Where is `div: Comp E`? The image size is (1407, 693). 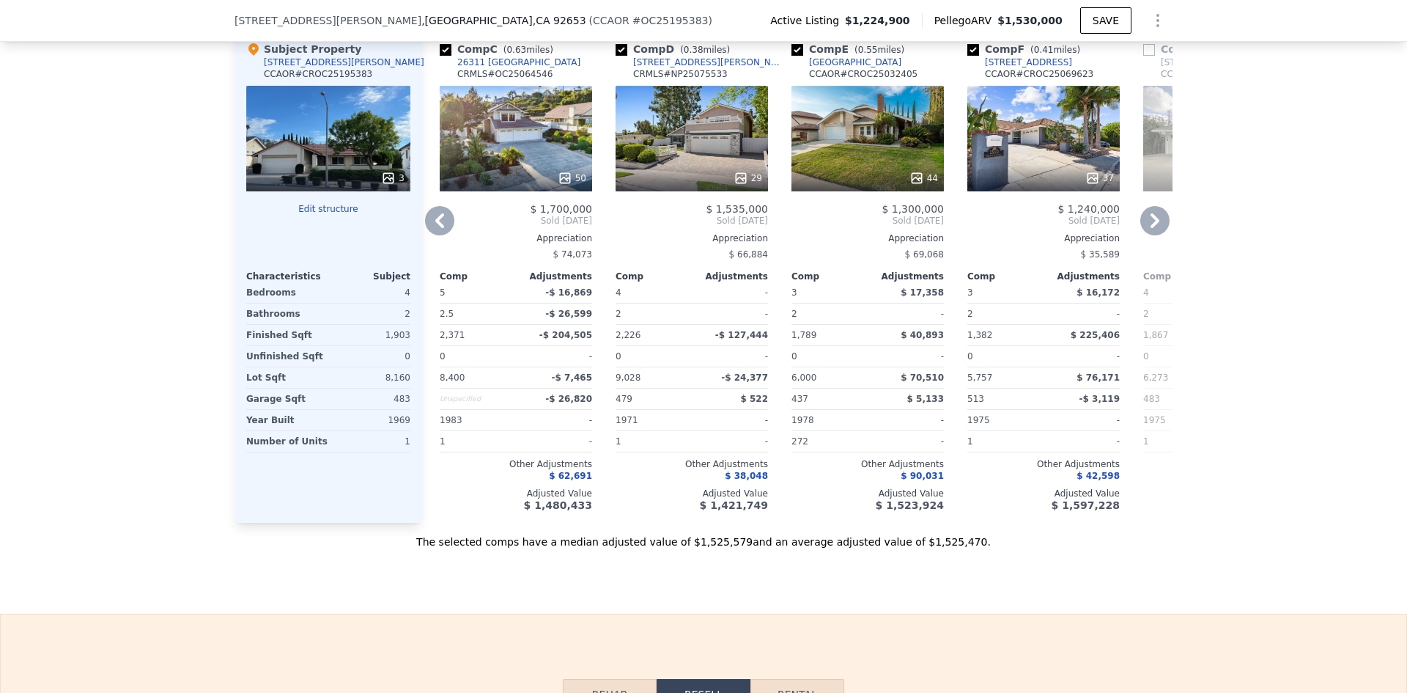
div: Comp E is located at coordinates (851, 49).